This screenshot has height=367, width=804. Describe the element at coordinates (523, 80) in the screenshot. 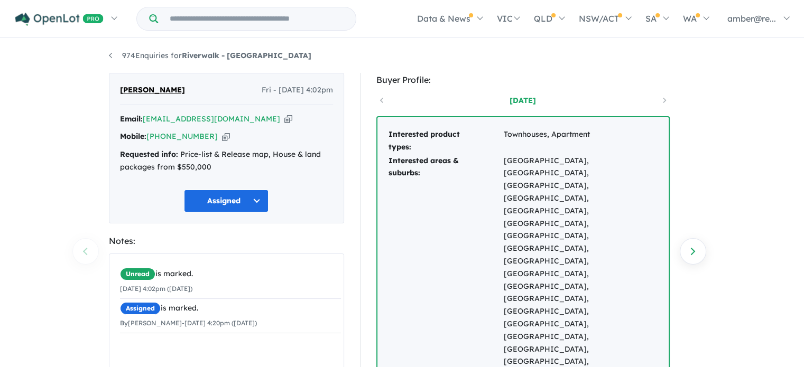

I see `div: Buyer Profile:` at that location.